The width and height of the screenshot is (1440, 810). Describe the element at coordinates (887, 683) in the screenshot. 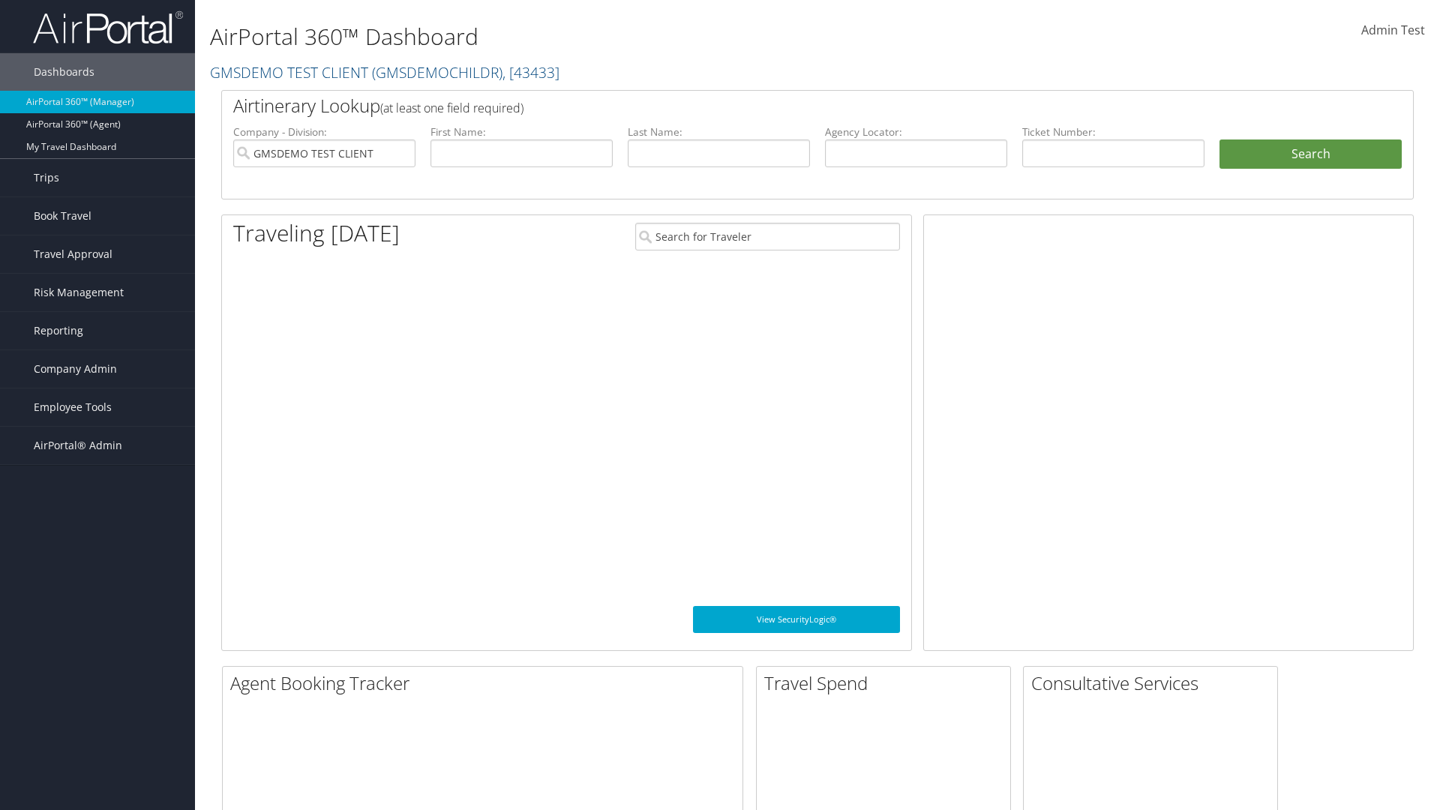

I see `h2: Travel Spend` at that location.